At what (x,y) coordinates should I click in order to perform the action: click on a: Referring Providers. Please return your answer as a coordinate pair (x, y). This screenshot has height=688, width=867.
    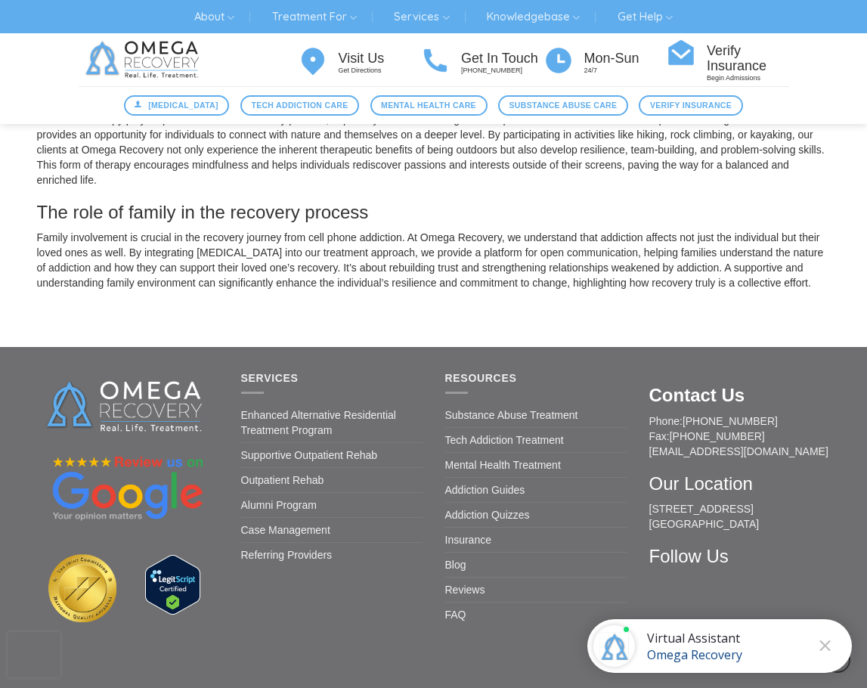
    Looking at the image, I should click on (286, 555).